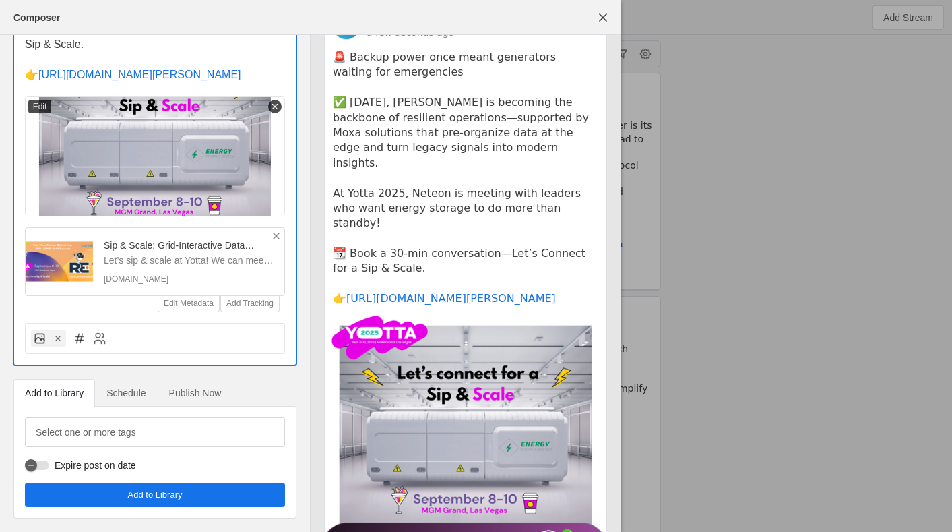 This screenshot has width=952, height=532. Describe the element at coordinates (155, 495) in the screenshot. I see `button: Add to Library` at that location.